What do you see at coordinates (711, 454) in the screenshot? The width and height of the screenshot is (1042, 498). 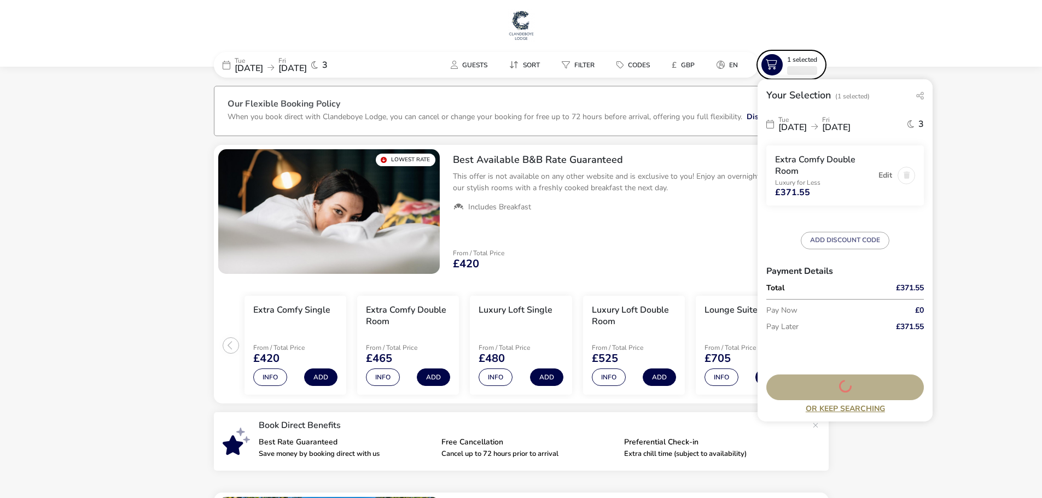 I see `p: Extra chill time (subject to availability)` at bounding box center [711, 454].